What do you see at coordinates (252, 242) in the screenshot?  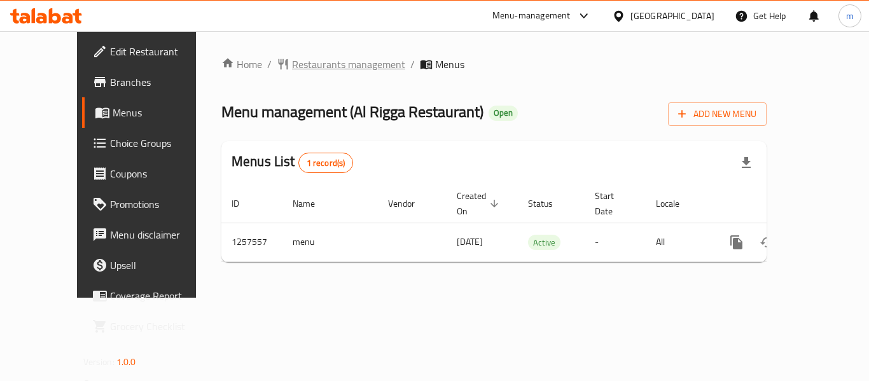 I see `td: 1257557` at bounding box center [252, 242].